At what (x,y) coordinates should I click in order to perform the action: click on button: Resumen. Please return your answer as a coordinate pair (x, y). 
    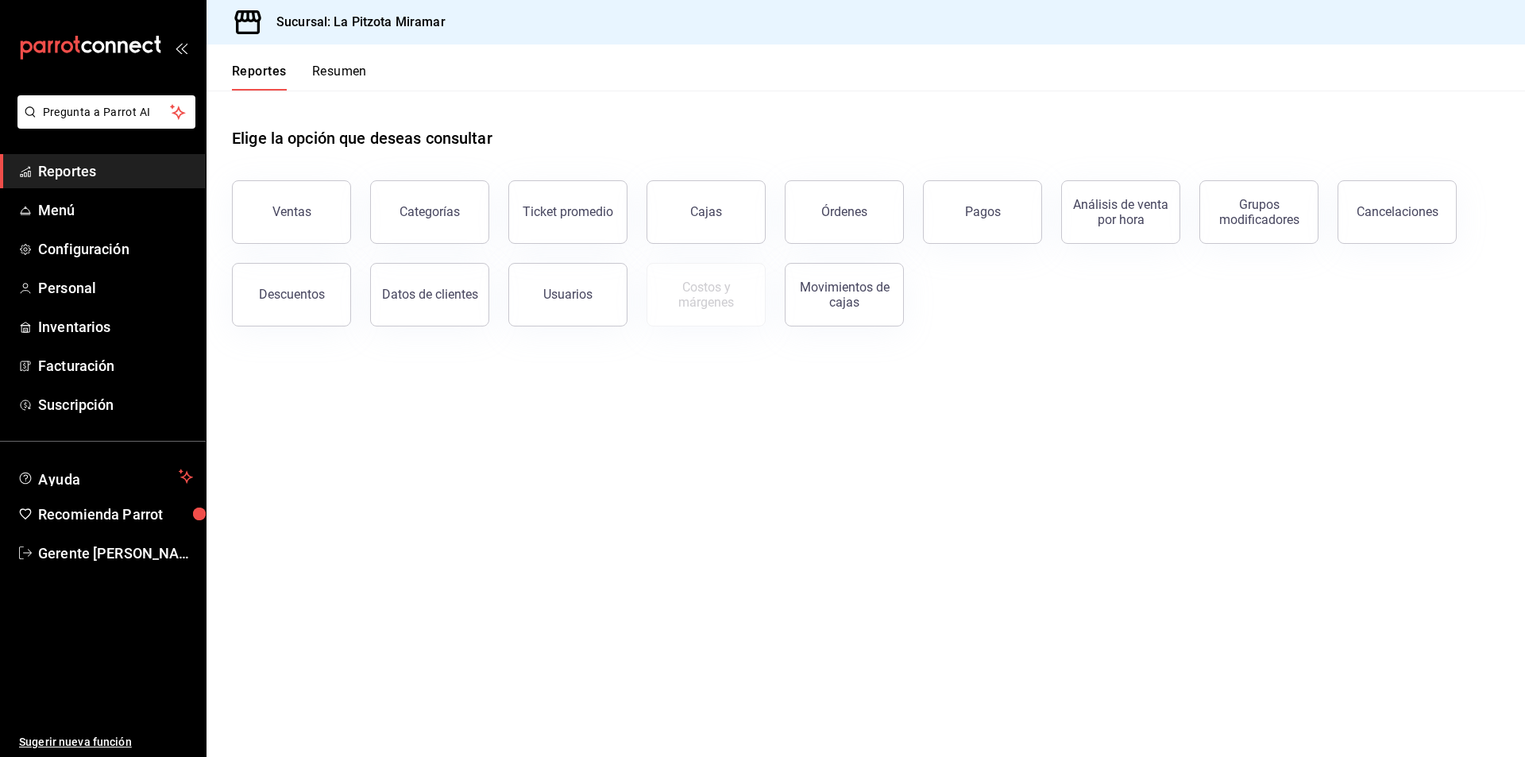
    Looking at the image, I should click on (339, 77).